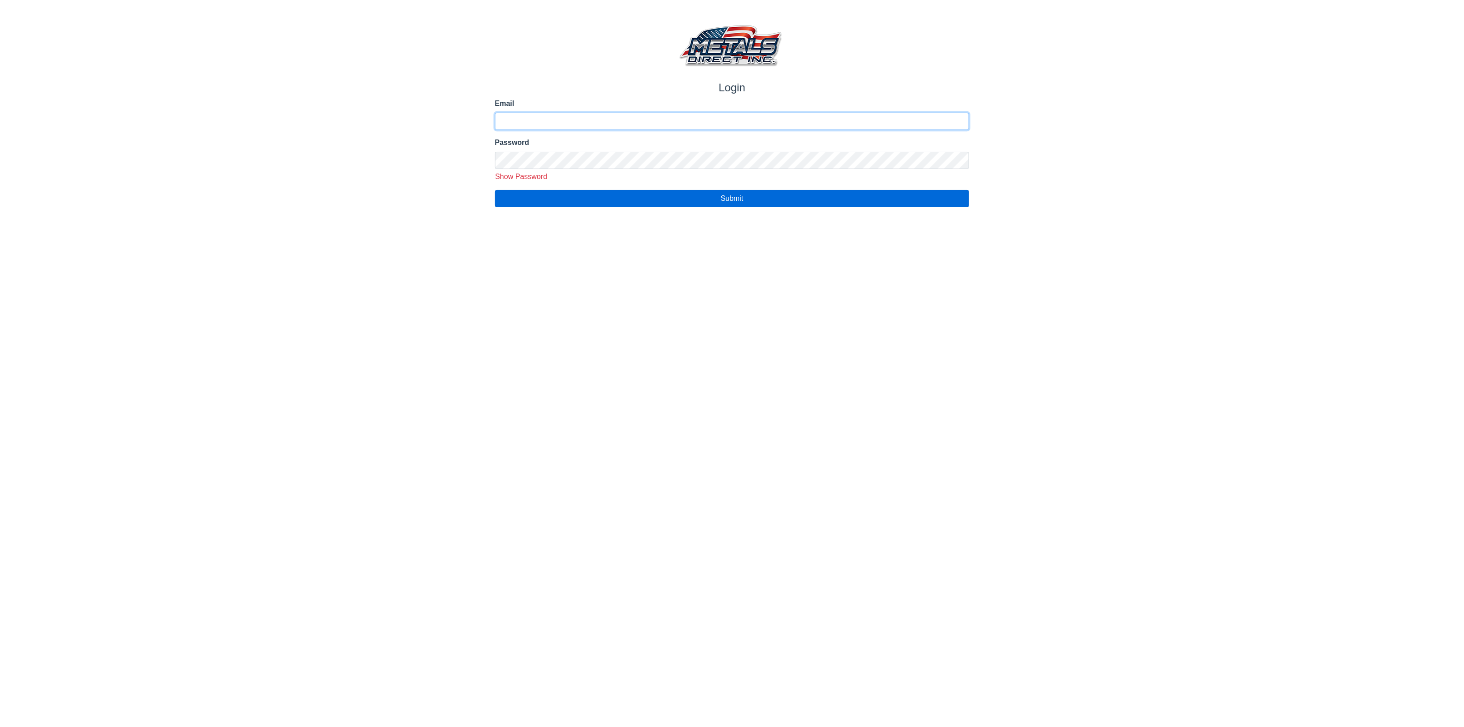 This screenshot has height=727, width=1464. I want to click on h1: Login, so click(732, 88).